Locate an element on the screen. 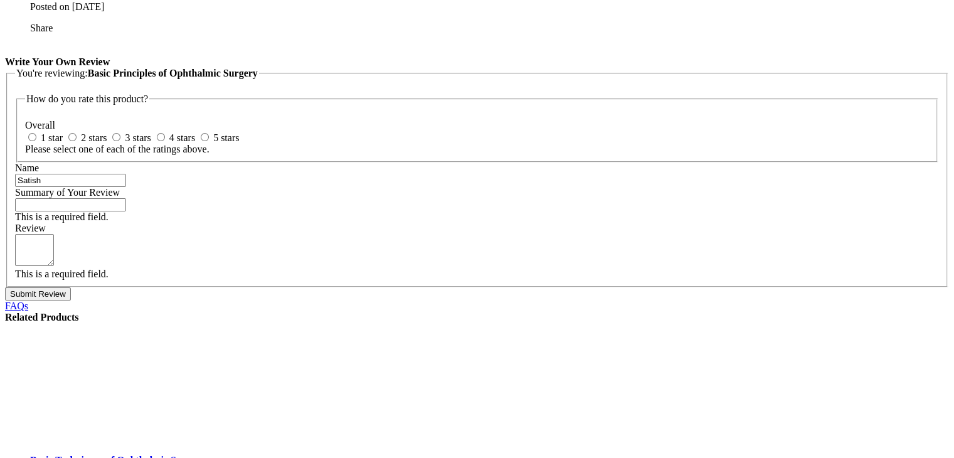 The image size is (954, 458). label: 5 stars is located at coordinates (226, 137).